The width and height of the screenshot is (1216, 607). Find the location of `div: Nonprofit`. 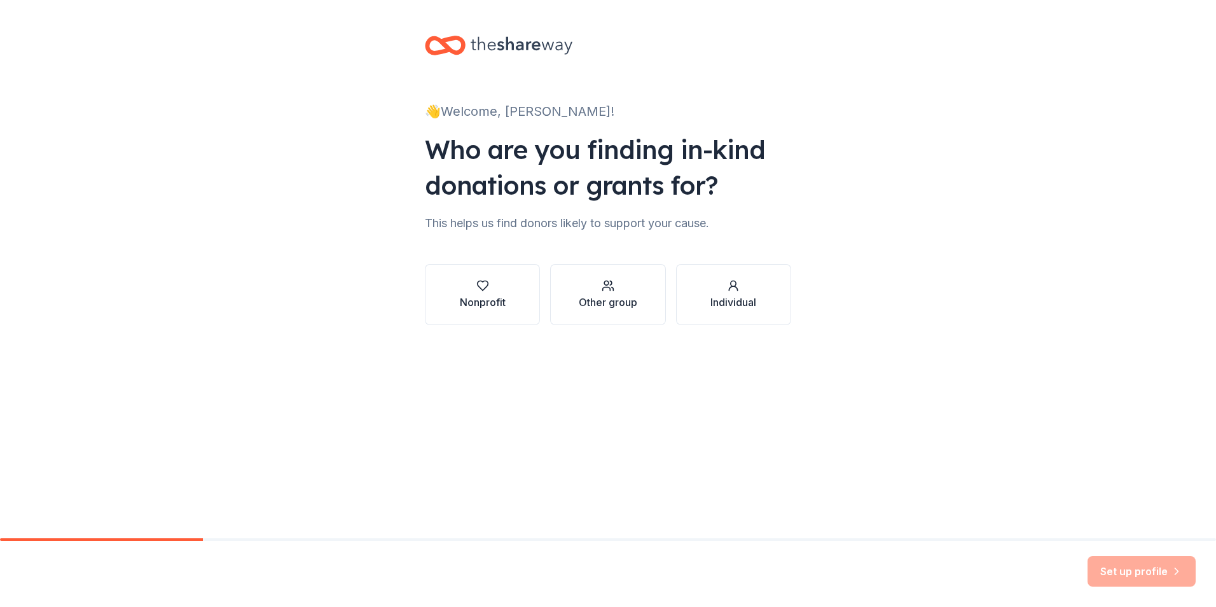

div: Nonprofit is located at coordinates (483, 302).